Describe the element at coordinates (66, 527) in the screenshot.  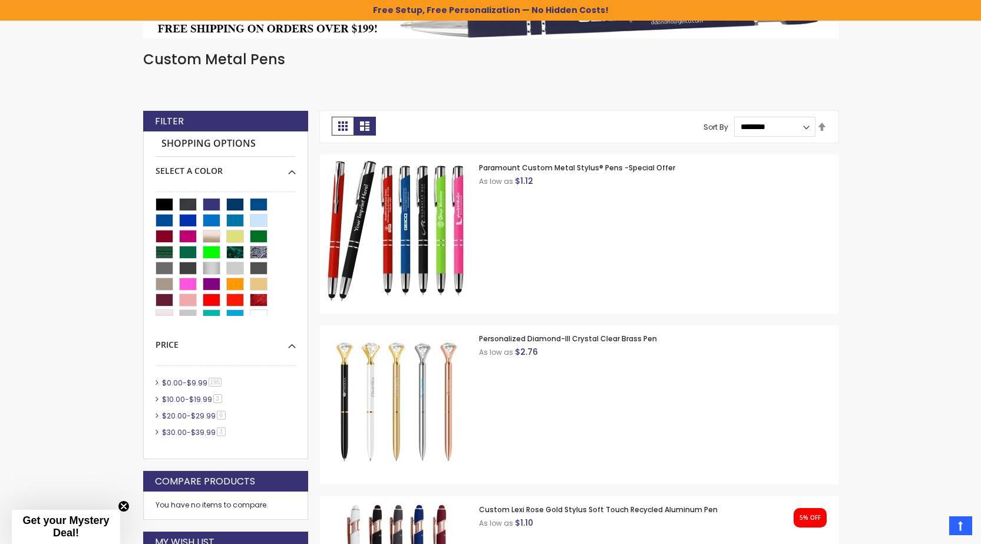
I see `div: Get your Mystery Deal!Close teaser` at that location.